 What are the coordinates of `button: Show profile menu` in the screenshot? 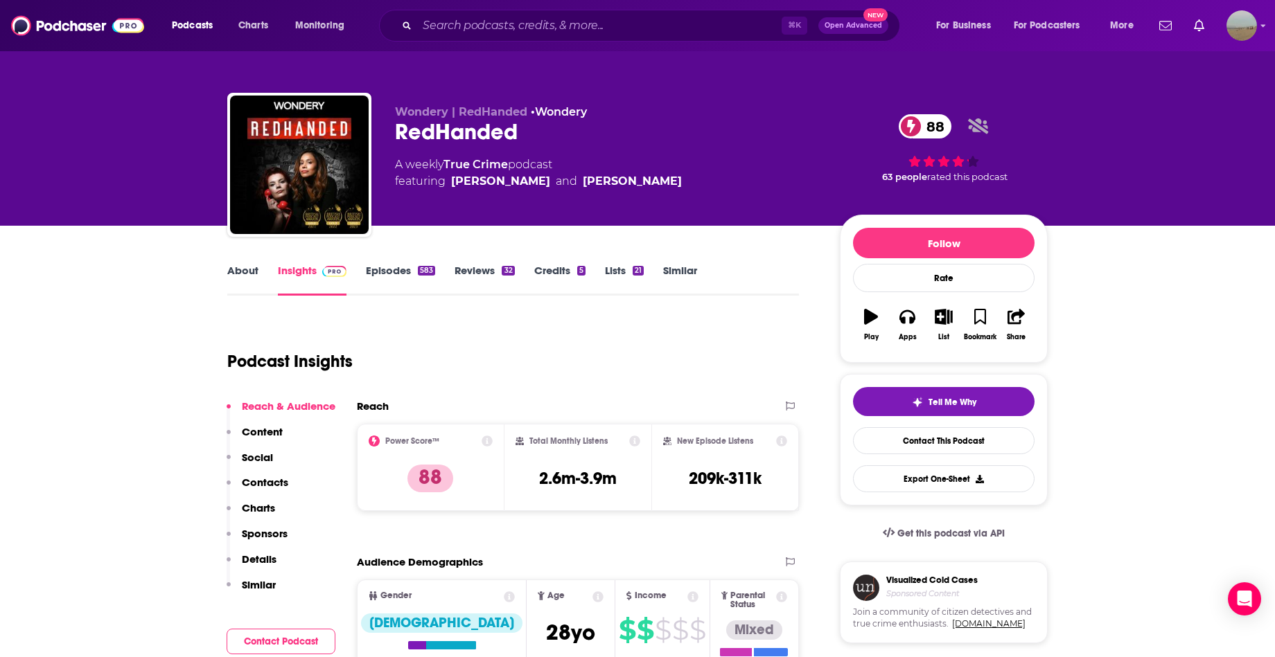 It's located at (1241, 26).